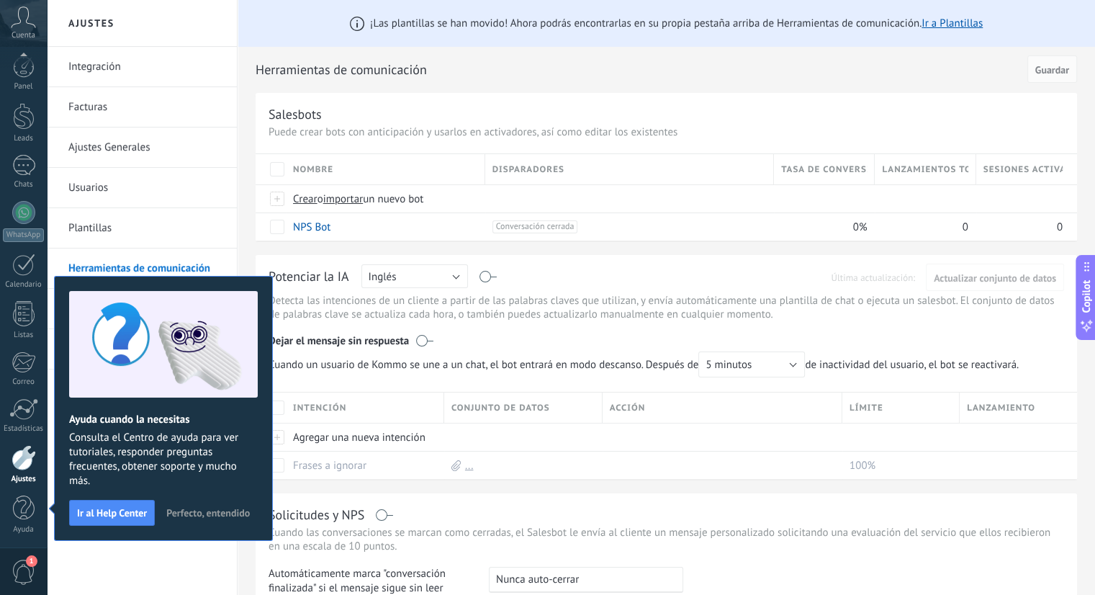  Describe the element at coordinates (1001, 408) in the screenshot. I see `span: Lanzamiento` at that location.